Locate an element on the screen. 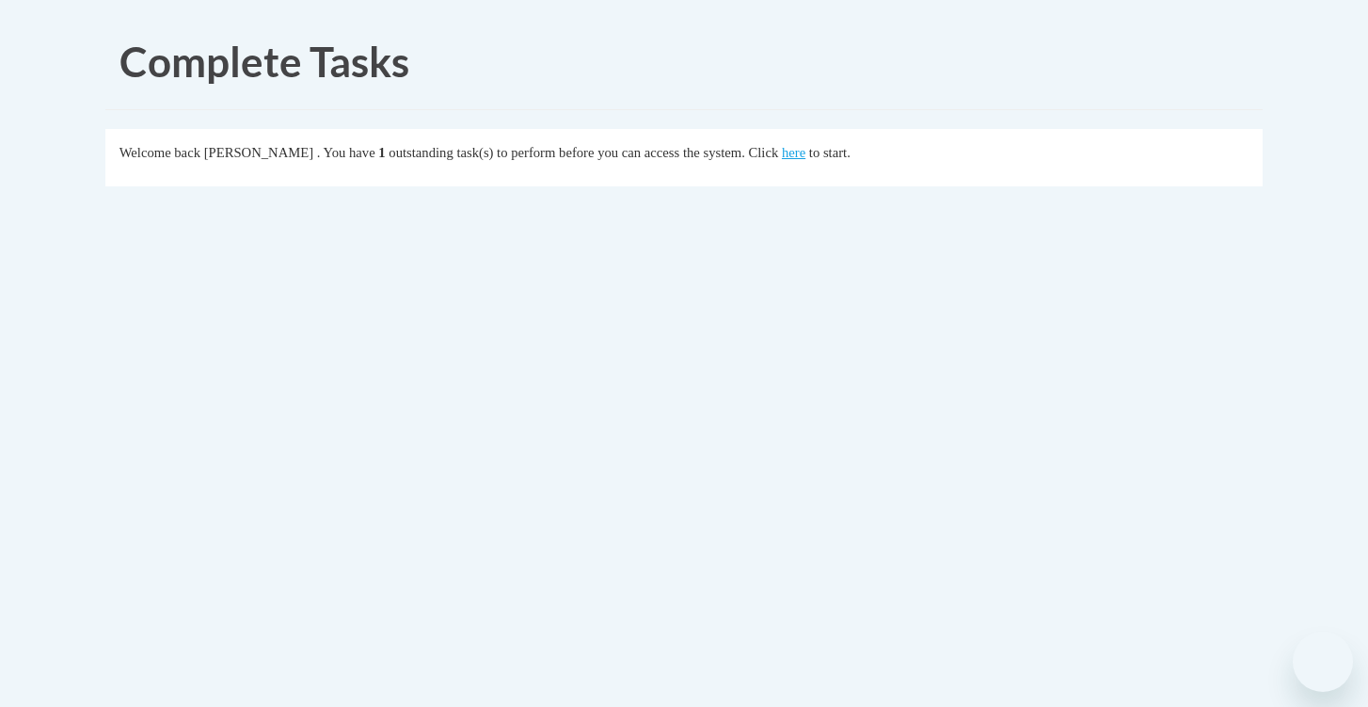 The height and width of the screenshot is (707, 1368). span: Welcome back is located at coordinates (160, 152).